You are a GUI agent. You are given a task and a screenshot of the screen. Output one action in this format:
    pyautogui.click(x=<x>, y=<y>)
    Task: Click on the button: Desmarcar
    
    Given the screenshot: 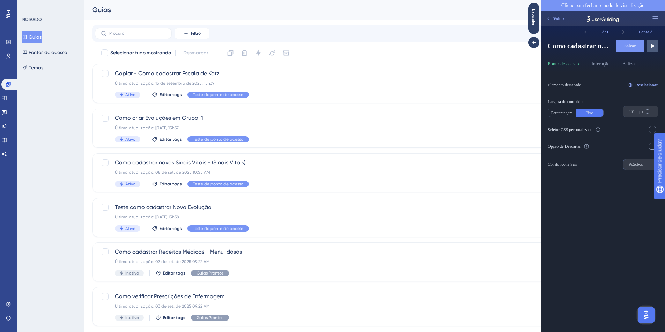 What is the action you would take?
    pyautogui.click(x=196, y=53)
    